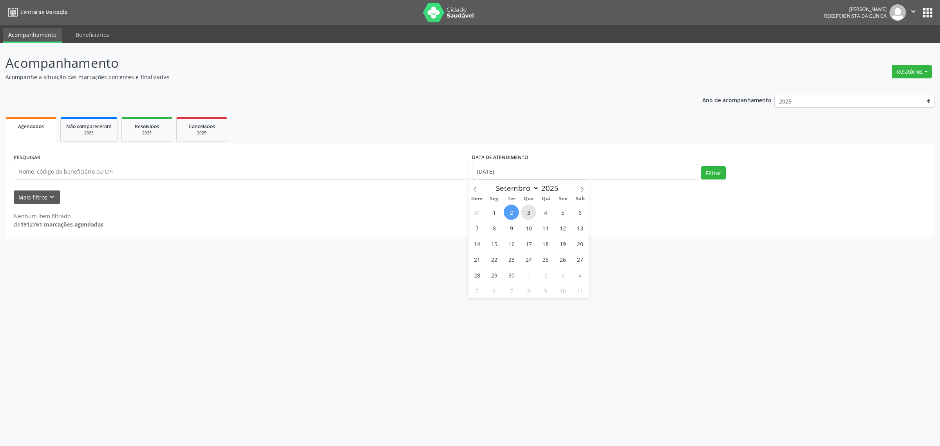 Image resolution: width=940 pixels, height=446 pixels. Describe the element at coordinates (494, 227) in the screenshot. I see `span: Setembro 8, 2025` at that location.